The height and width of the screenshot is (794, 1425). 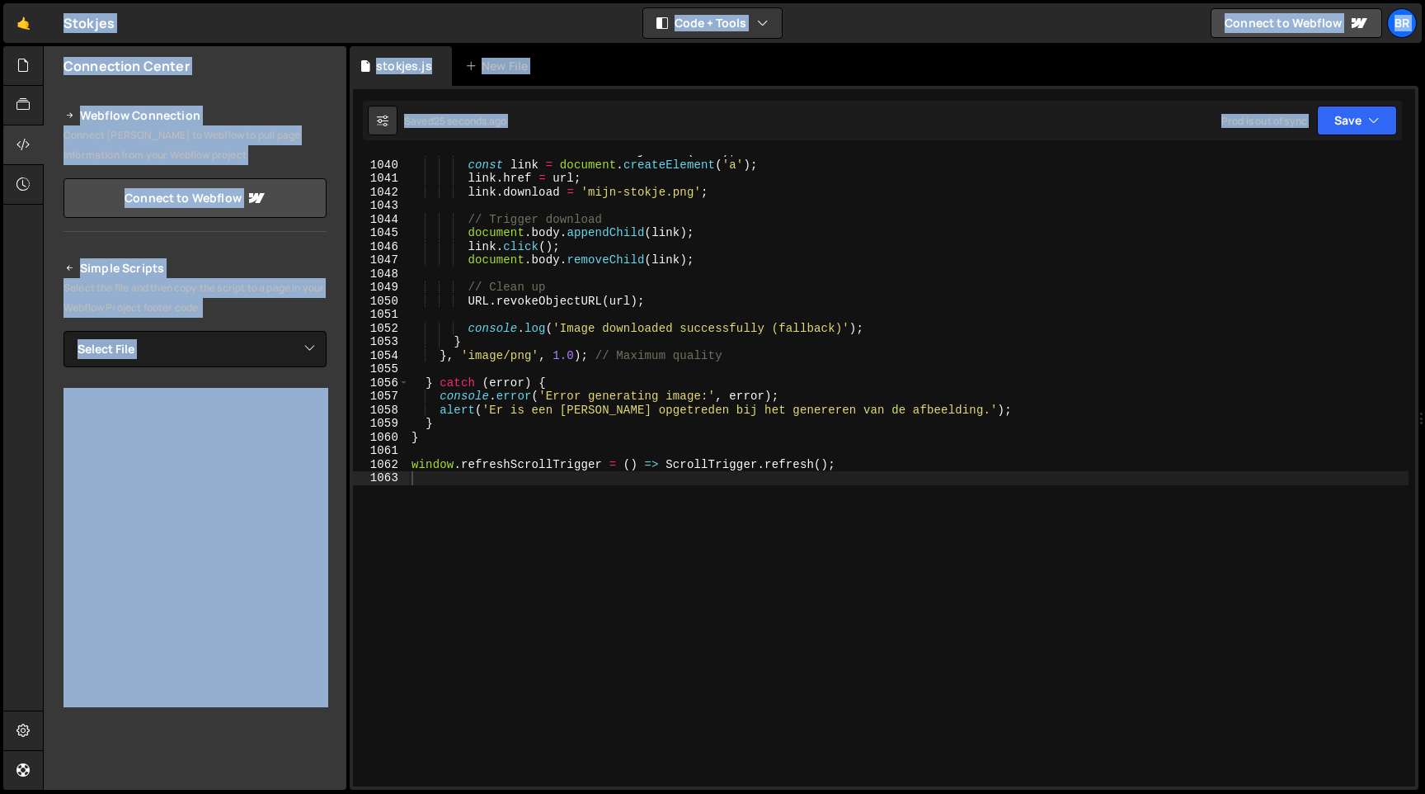 What do you see at coordinates (1402, 23) in the screenshot?
I see `a: br` at bounding box center [1402, 23].